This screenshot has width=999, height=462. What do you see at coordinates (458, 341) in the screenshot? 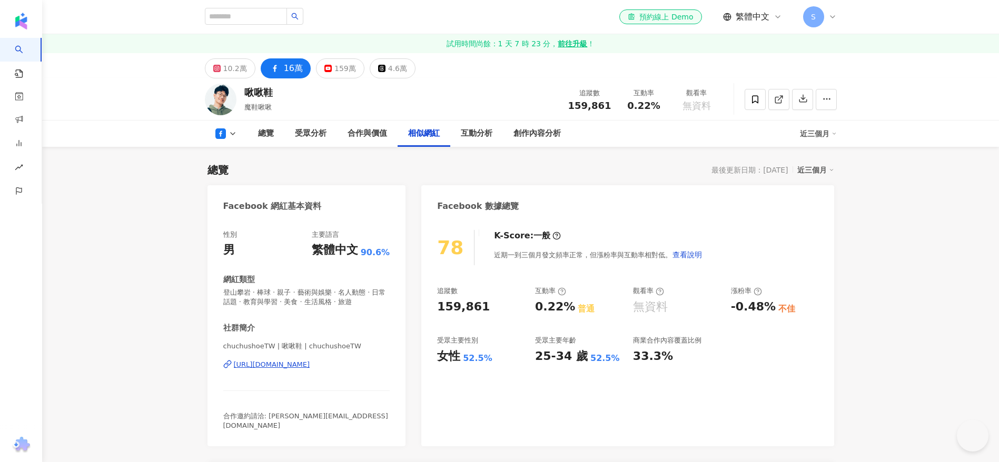
I see `div: 受眾主要性別` at bounding box center [458, 341].